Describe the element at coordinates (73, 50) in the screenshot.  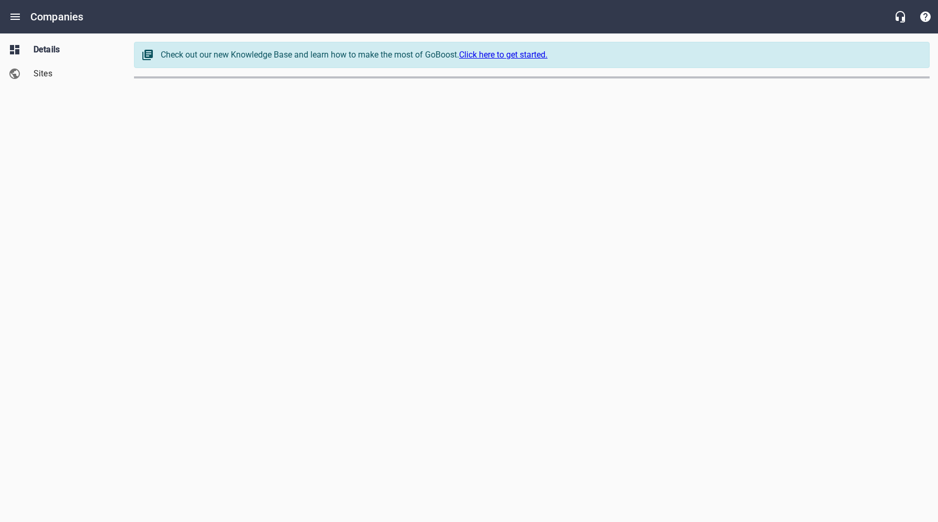
I see `span: Details` at that location.